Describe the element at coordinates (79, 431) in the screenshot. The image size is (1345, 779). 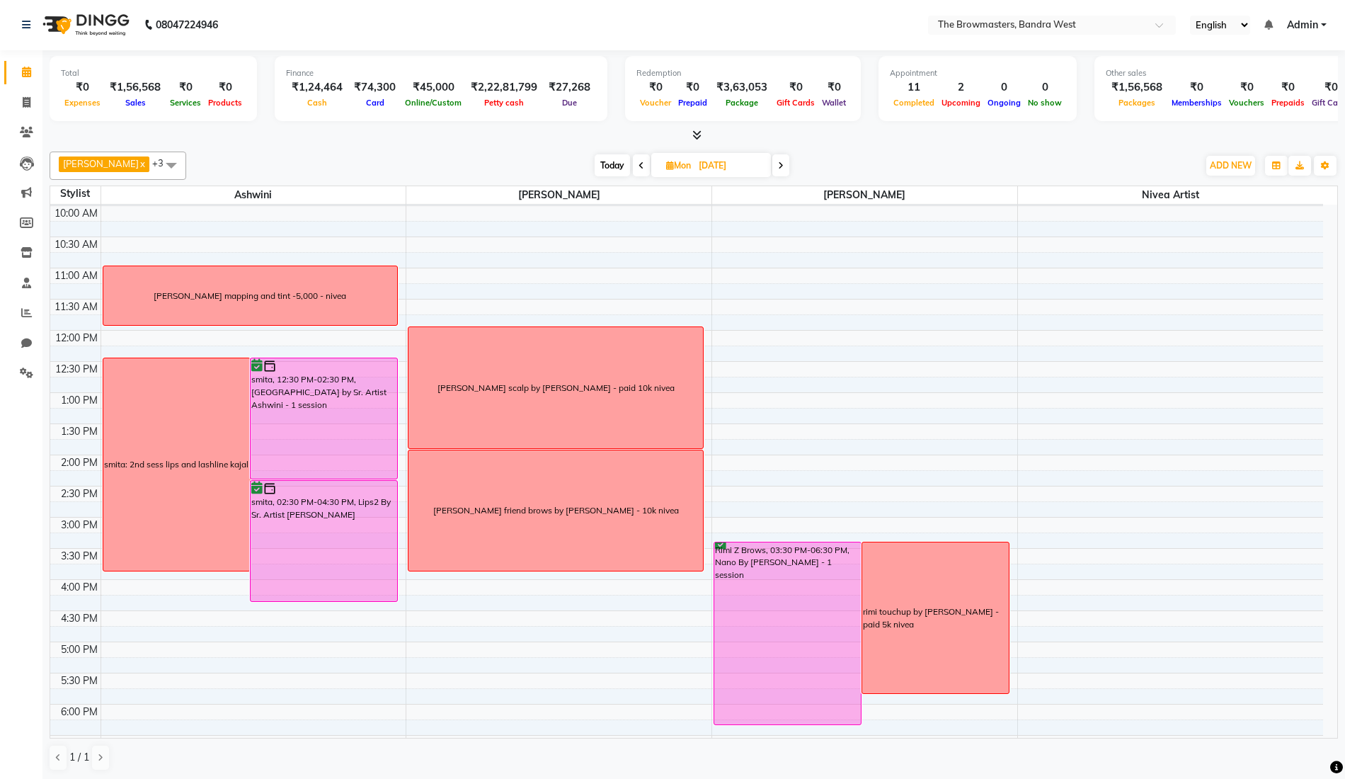
I see `div: 1:30 PM` at that location.